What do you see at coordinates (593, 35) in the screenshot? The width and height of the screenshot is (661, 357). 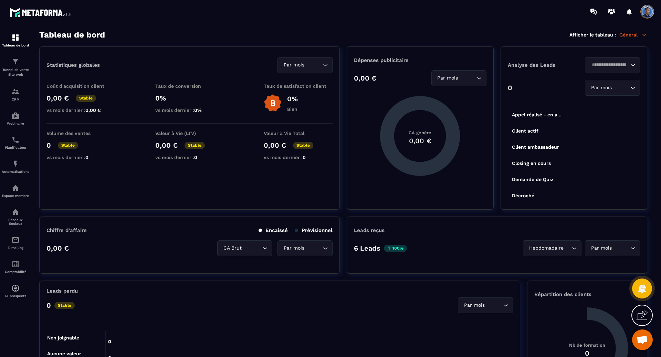 I see `p: Afficher le tableau :` at bounding box center [593, 35].